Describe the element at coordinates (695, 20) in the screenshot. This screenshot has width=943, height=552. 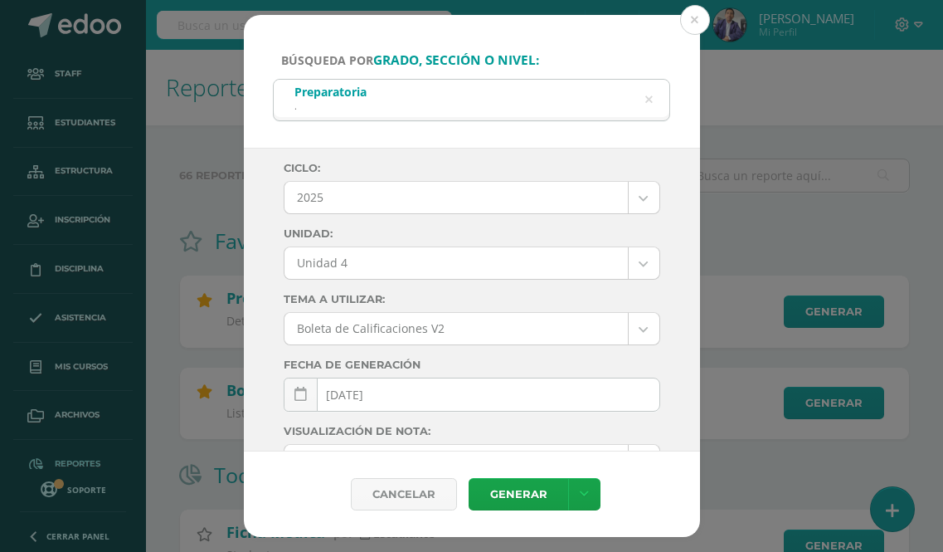
I see `button: Close (Esc)` at that location.